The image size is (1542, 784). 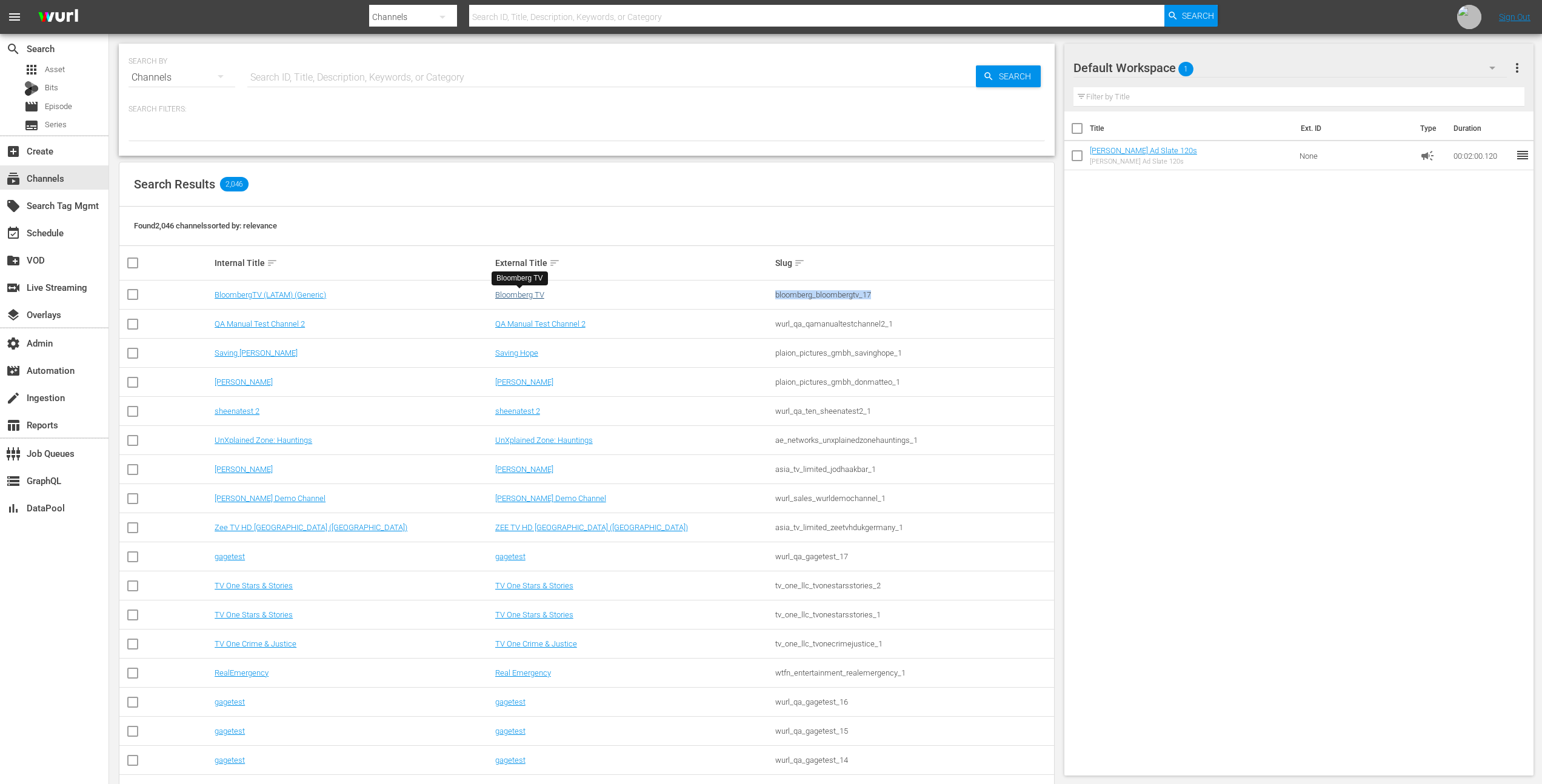 What do you see at coordinates (242, 672) in the screenshot?
I see `a: RealEmergency` at bounding box center [242, 672].